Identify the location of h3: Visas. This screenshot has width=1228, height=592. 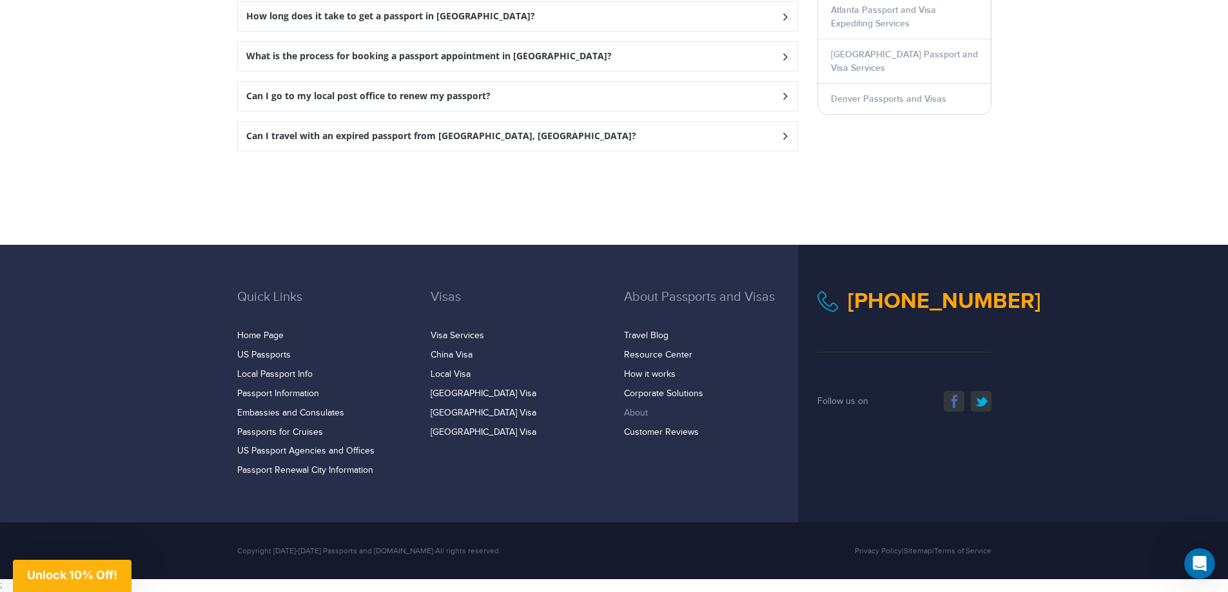
(518, 307).